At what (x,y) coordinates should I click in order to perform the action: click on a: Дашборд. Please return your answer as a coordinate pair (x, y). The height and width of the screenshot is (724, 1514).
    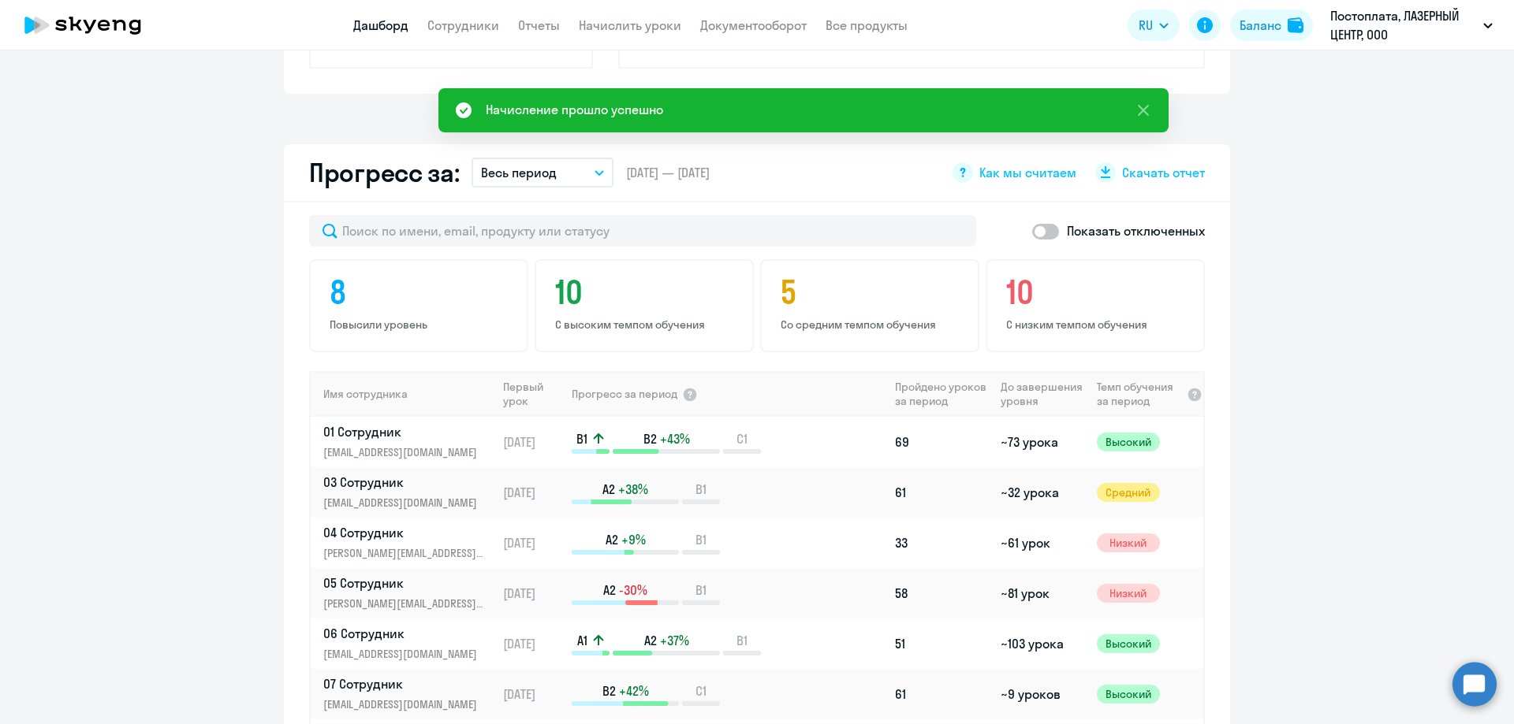
    Looking at the image, I should click on (381, 25).